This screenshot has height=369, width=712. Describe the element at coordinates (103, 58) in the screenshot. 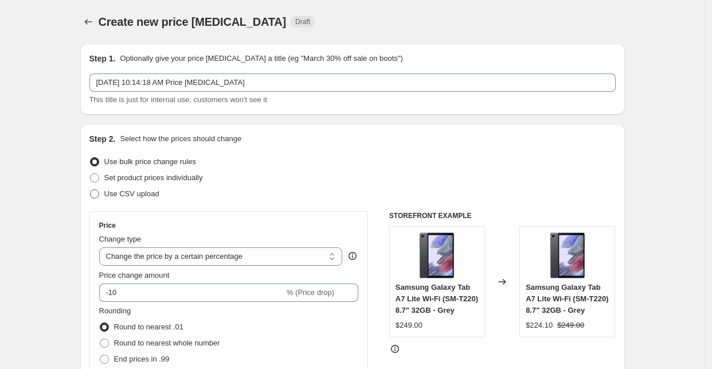

I see `h2: Step 1.` at that location.